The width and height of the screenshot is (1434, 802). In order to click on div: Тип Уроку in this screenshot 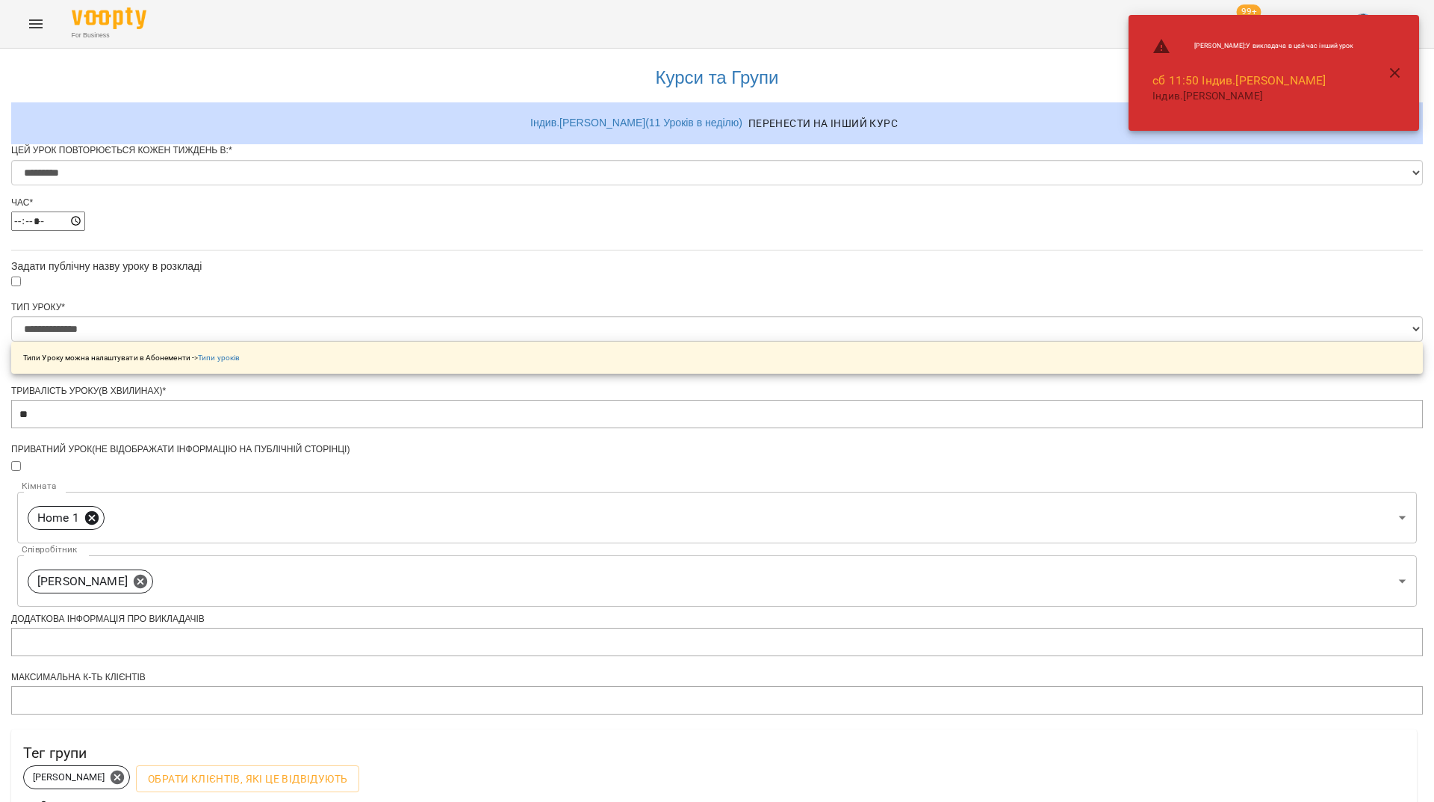, I will do `click(717, 307)`.